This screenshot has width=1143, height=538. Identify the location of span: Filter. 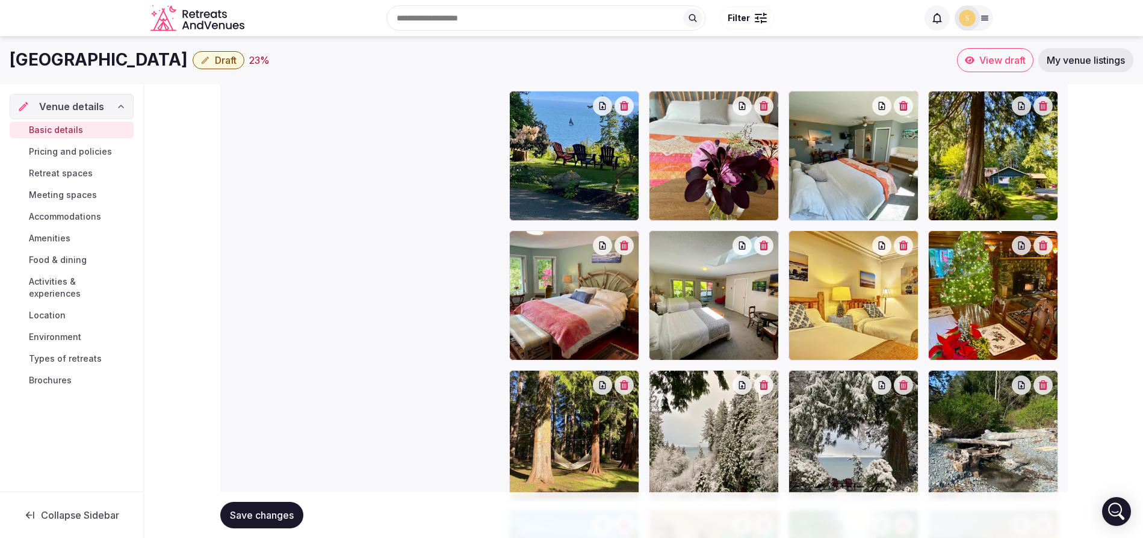
(739, 18).